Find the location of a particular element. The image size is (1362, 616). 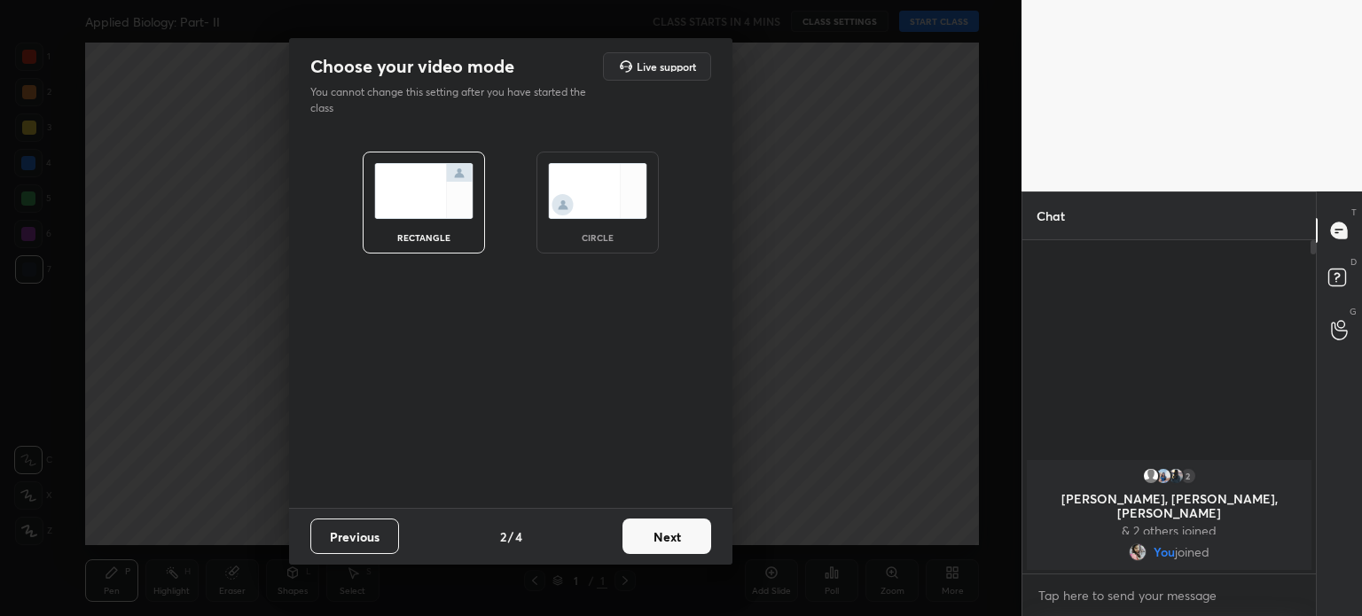

h4: 4 is located at coordinates (519, 536).